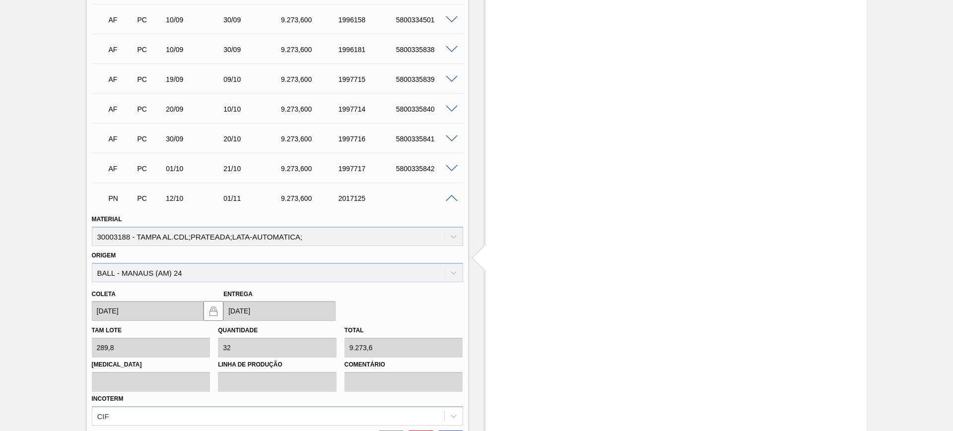 This screenshot has height=431, width=953. What do you see at coordinates (104, 294) in the screenshot?
I see `label: Coleta` at bounding box center [104, 294].